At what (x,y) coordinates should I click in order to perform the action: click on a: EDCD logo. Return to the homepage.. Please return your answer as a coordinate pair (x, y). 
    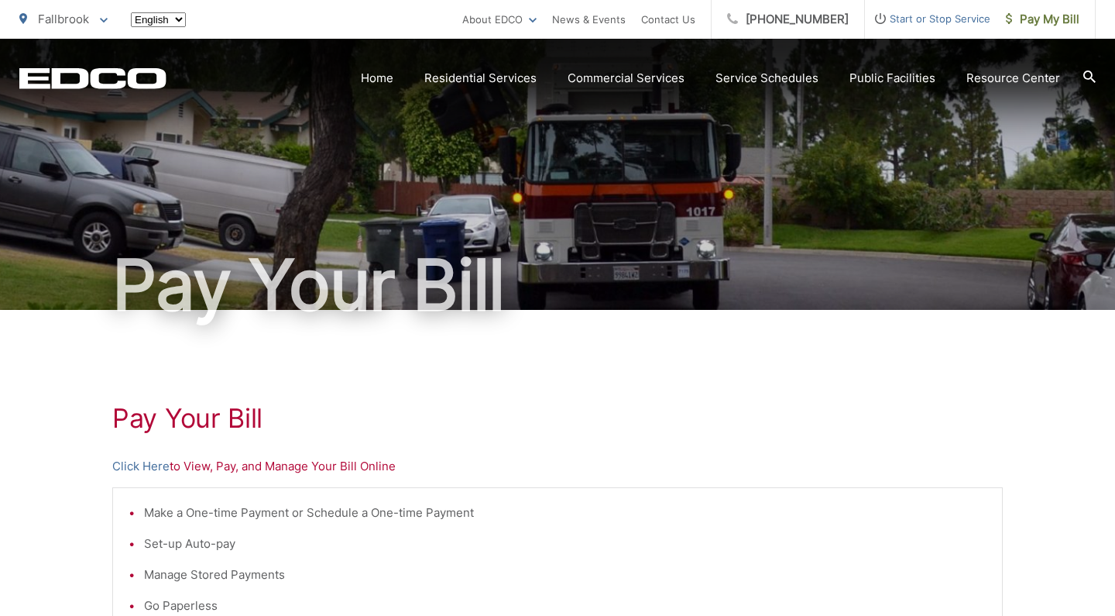
    Looking at the image, I should click on (93, 78).